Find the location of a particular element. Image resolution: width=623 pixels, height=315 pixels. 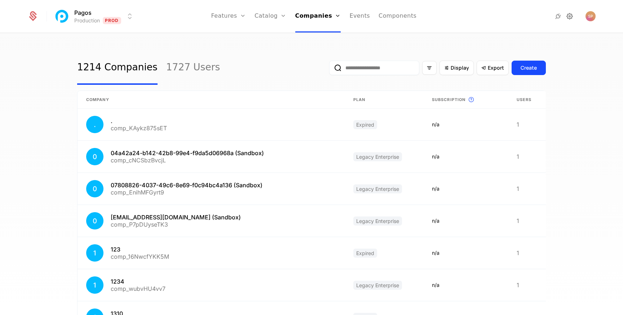

button: Create is located at coordinates (528, 68).